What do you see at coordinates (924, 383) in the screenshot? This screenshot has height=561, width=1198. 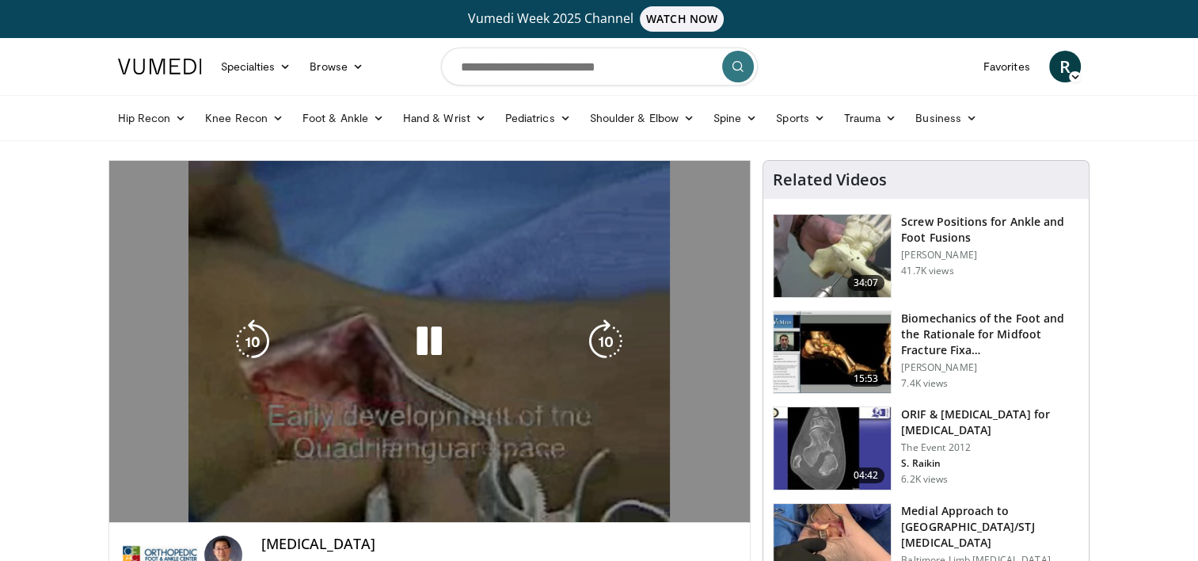 I see `p: 7.4K views` at bounding box center [924, 383].